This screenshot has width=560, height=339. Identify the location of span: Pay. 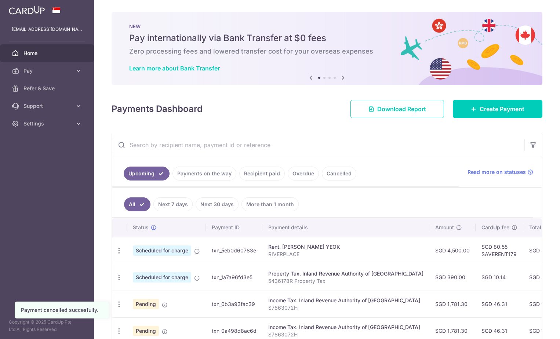
(48, 71).